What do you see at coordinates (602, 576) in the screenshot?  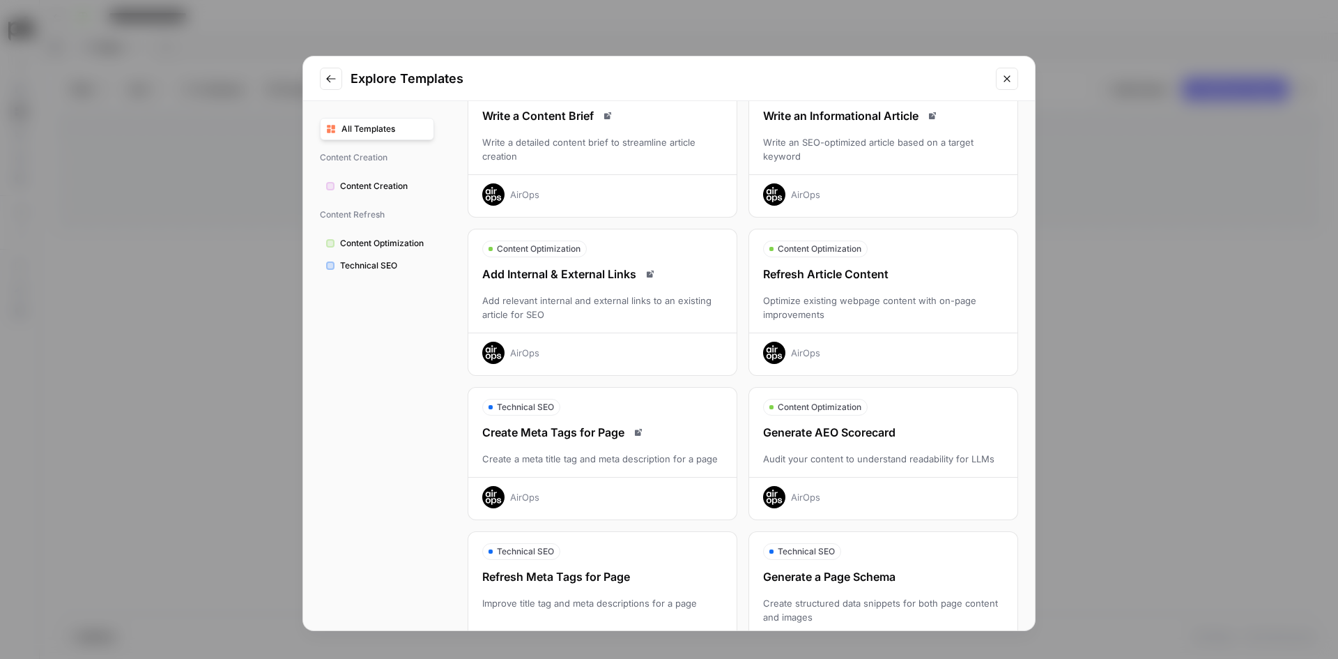 I see `div: Refresh Meta Tags for Page` at bounding box center [602, 576].